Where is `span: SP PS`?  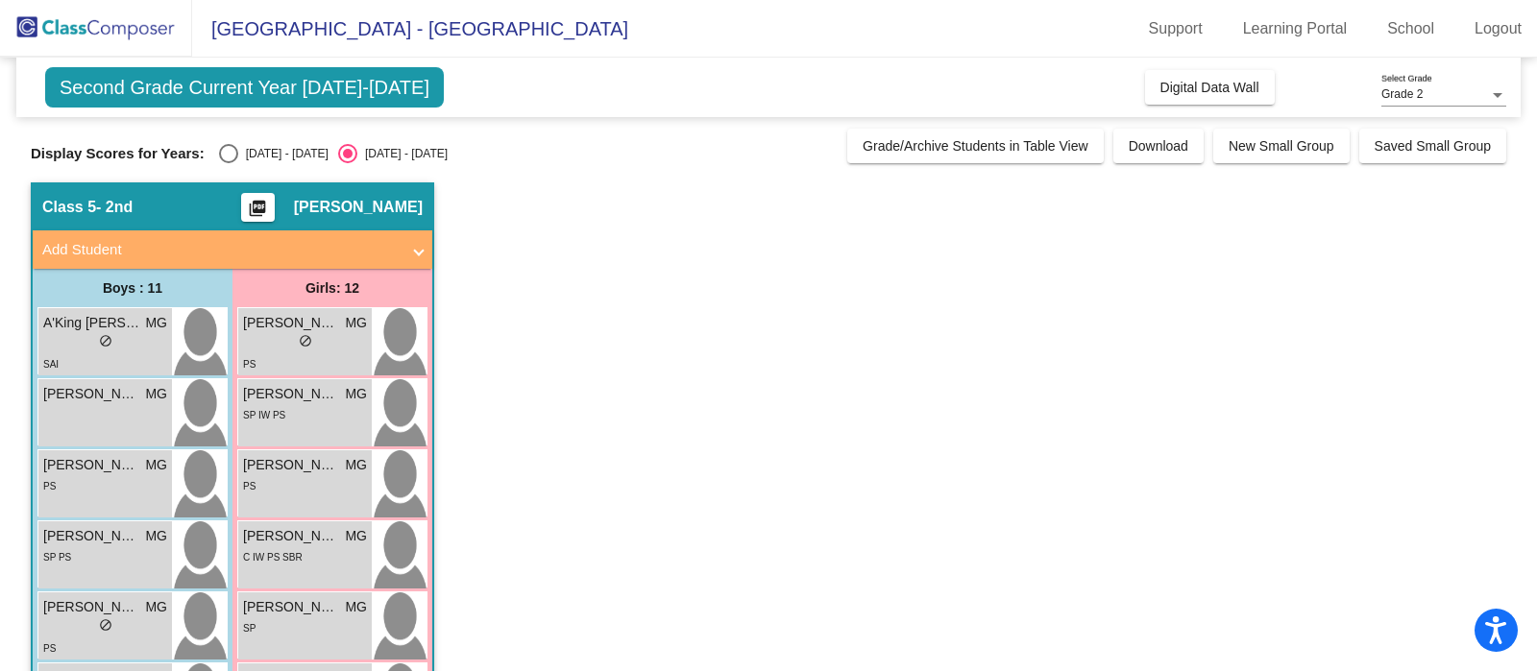
span: SP PS is located at coordinates (57, 557).